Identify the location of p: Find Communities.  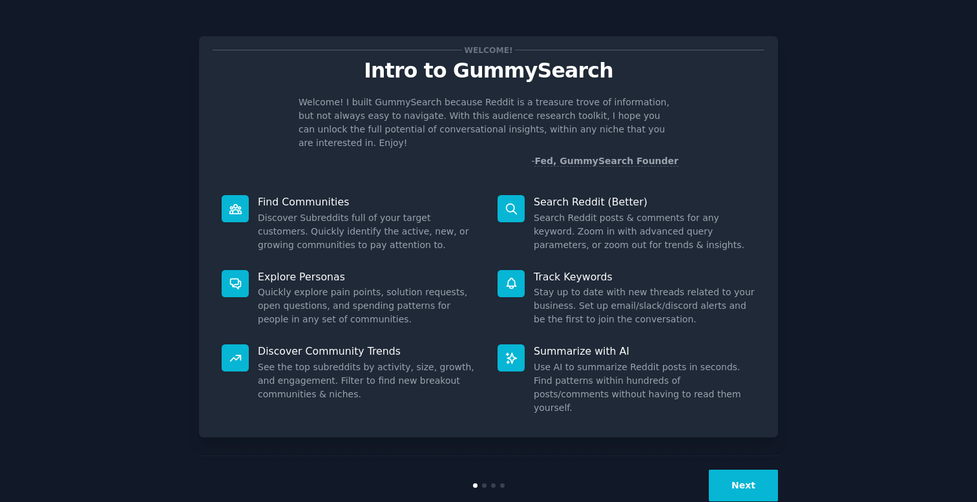
(368, 202).